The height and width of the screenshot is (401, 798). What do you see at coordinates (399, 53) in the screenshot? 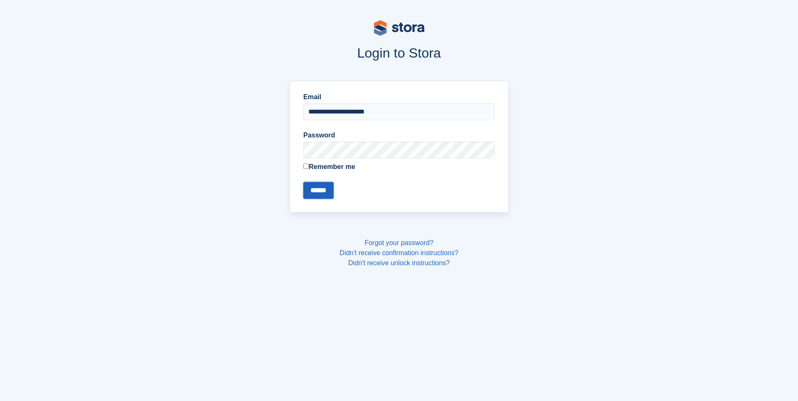
I see `h1: Login to Stora` at bounding box center [399, 53].